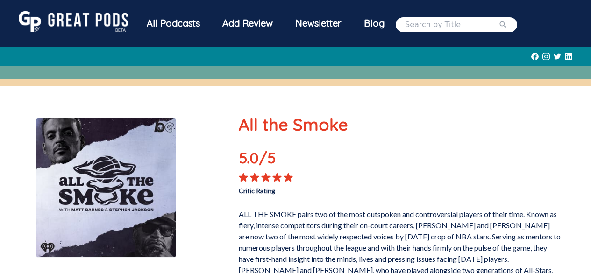 The image size is (591, 273). Describe the element at coordinates (73, 22) in the screenshot. I see `a: GreatPods` at that location.